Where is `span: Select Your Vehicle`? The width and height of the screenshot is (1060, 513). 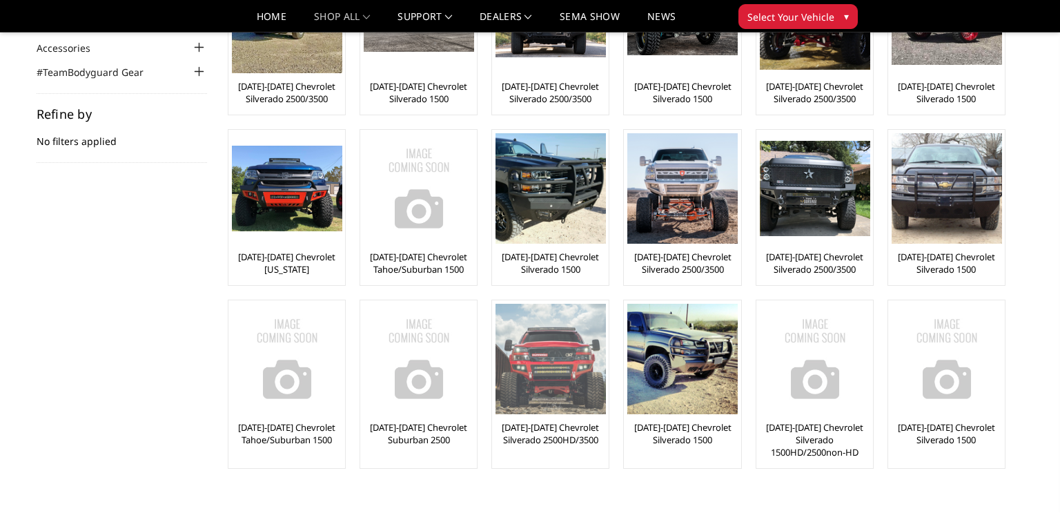
span: Select Your Vehicle is located at coordinates (791, 17).